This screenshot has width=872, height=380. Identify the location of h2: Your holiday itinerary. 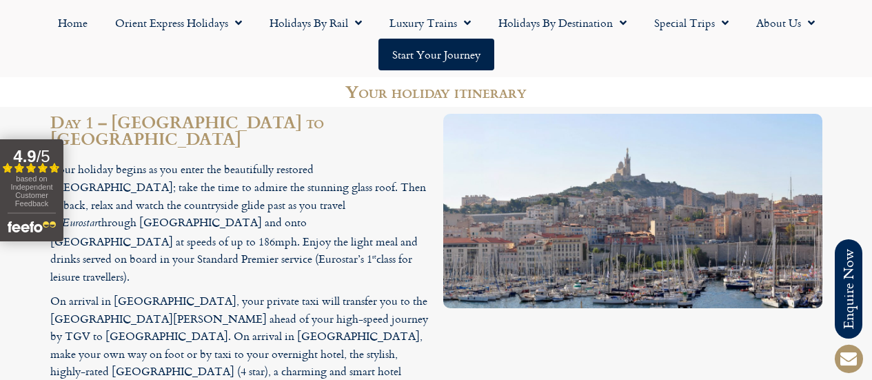
(437, 92).